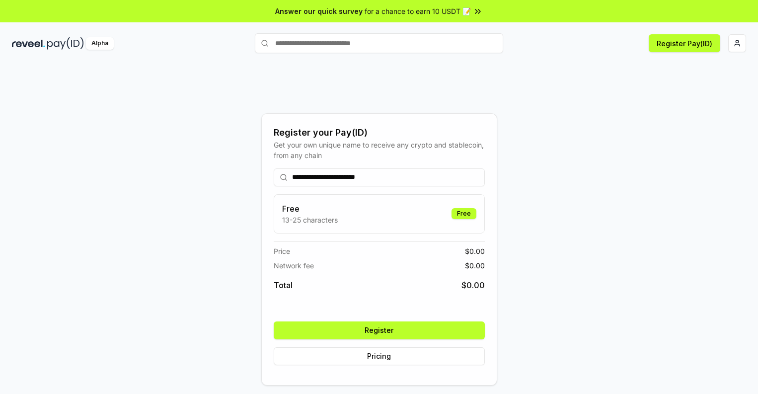  Describe the element at coordinates (100, 43) in the screenshot. I see `div: Alpha` at that location.